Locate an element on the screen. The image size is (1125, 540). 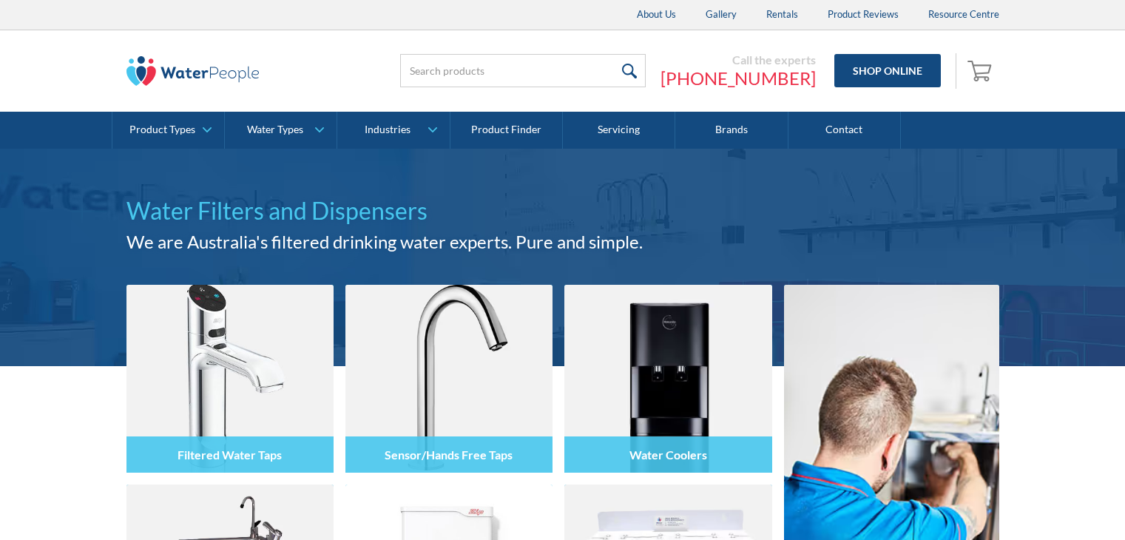
a: Contact is located at coordinates (845, 130).